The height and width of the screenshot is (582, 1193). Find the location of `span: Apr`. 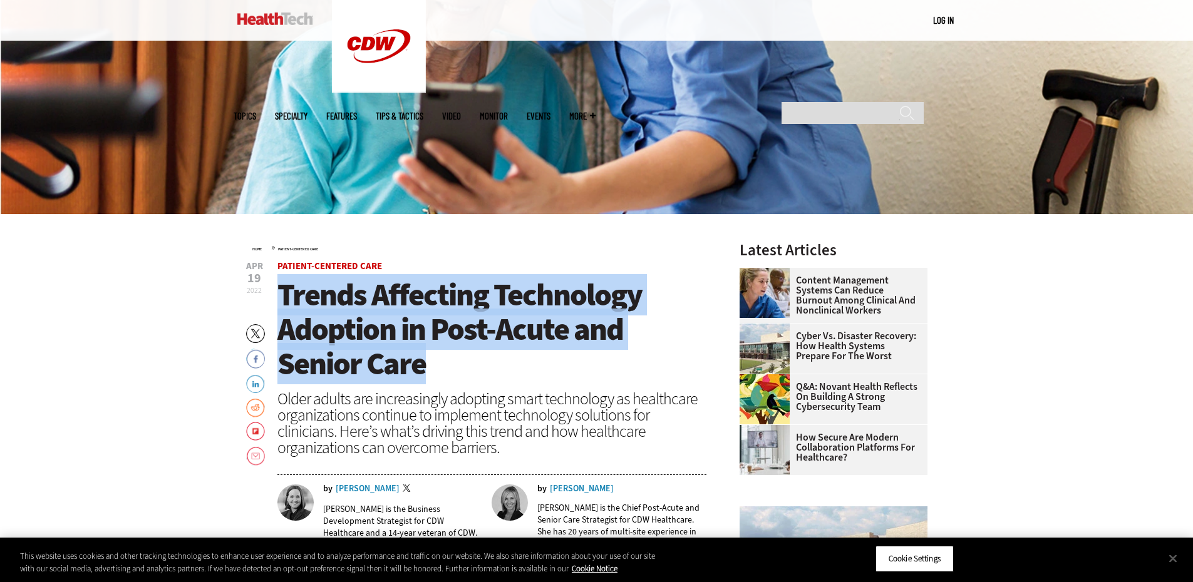

span: Apr is located at coordinates (254, 266).